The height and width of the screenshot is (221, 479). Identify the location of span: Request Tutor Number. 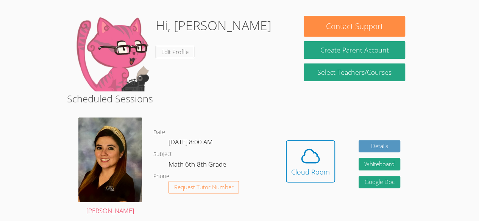
(204, 187).